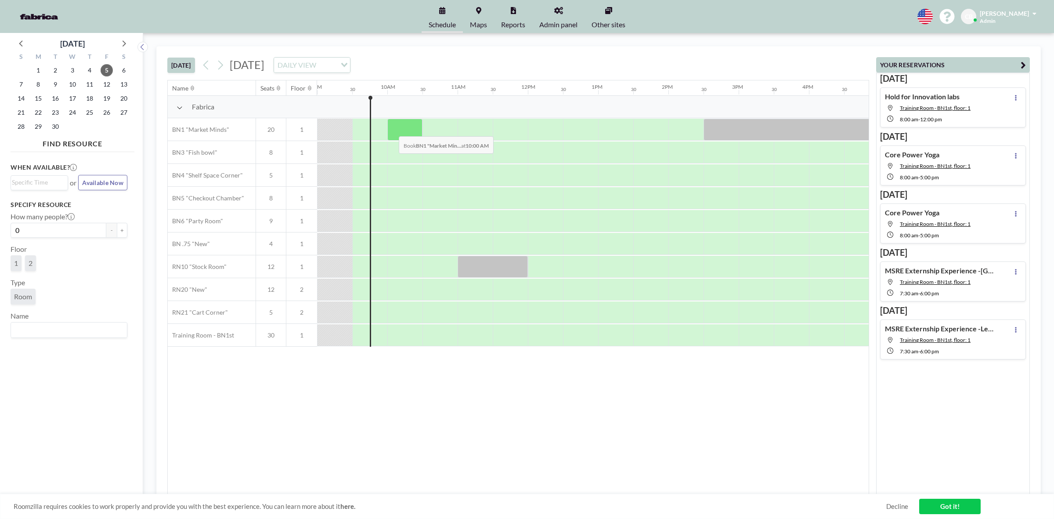 This screenshot has width=1054, height=519. Describe the element at coordinates (107, 98) in the screenshot. I see `span: Friday, September 19, 2025` at that location.